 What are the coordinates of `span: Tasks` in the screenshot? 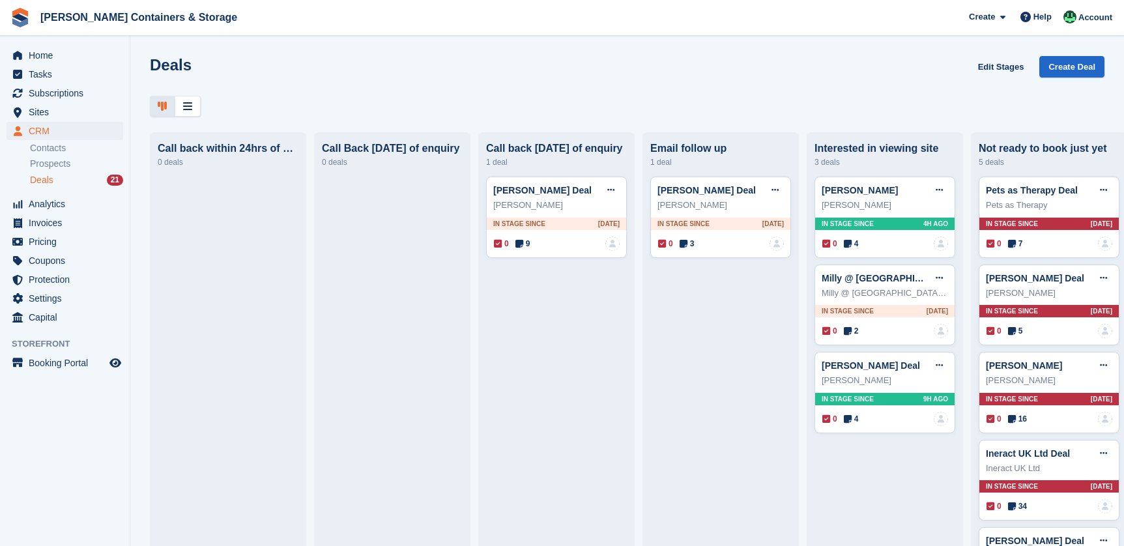 It's located at (68, 74).